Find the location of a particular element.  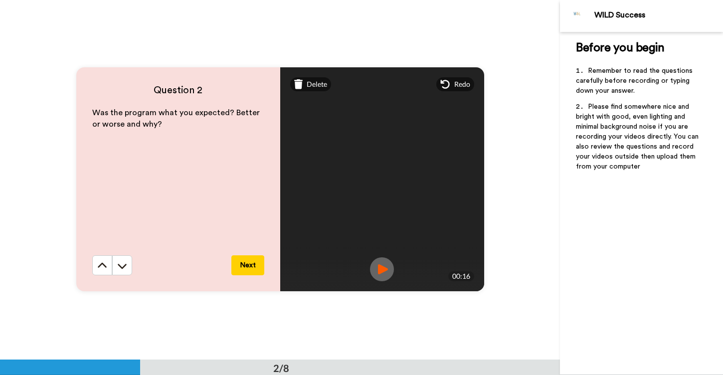

span: Delete is located at coordinates (317, 84).